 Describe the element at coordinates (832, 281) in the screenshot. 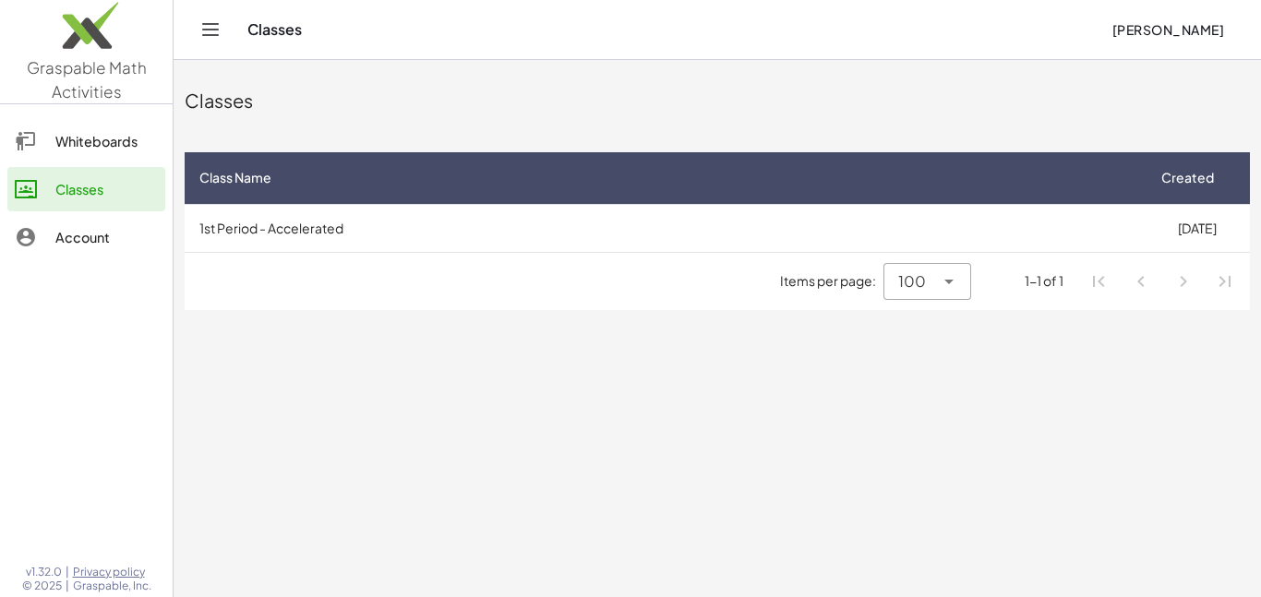

I see `span: Items per page:` at that location.